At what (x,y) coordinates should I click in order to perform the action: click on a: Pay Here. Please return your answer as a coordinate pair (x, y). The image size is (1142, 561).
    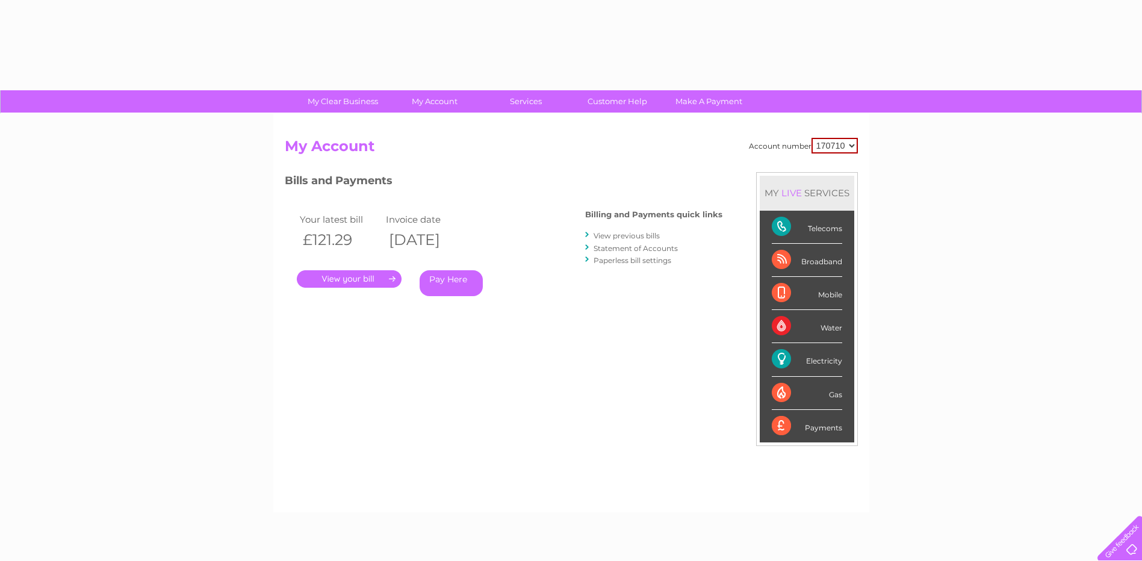
    Looking at the image, I should click on (451, 283).